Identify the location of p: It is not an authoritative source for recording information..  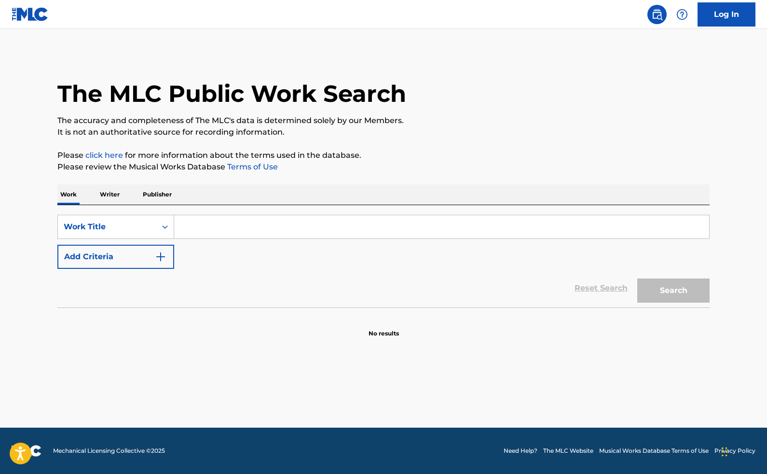
(383, 132).